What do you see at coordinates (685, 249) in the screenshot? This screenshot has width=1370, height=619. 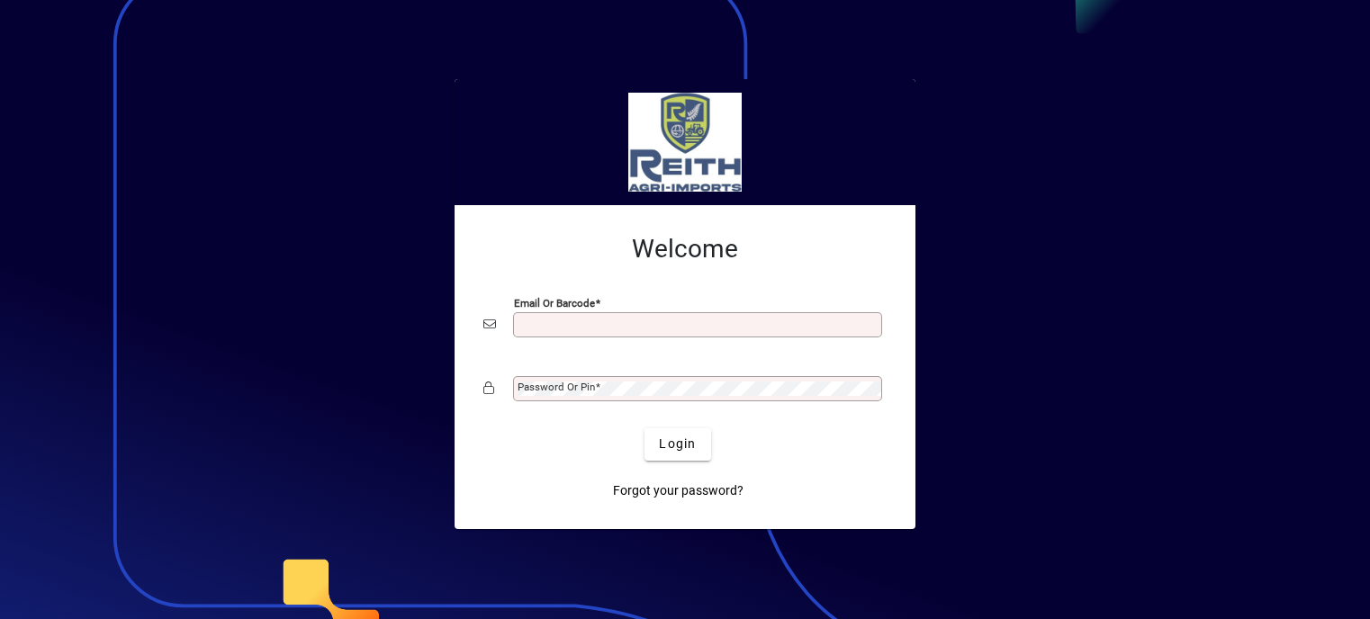 I see `h2: Welcome` at bounding box center [685, 249].